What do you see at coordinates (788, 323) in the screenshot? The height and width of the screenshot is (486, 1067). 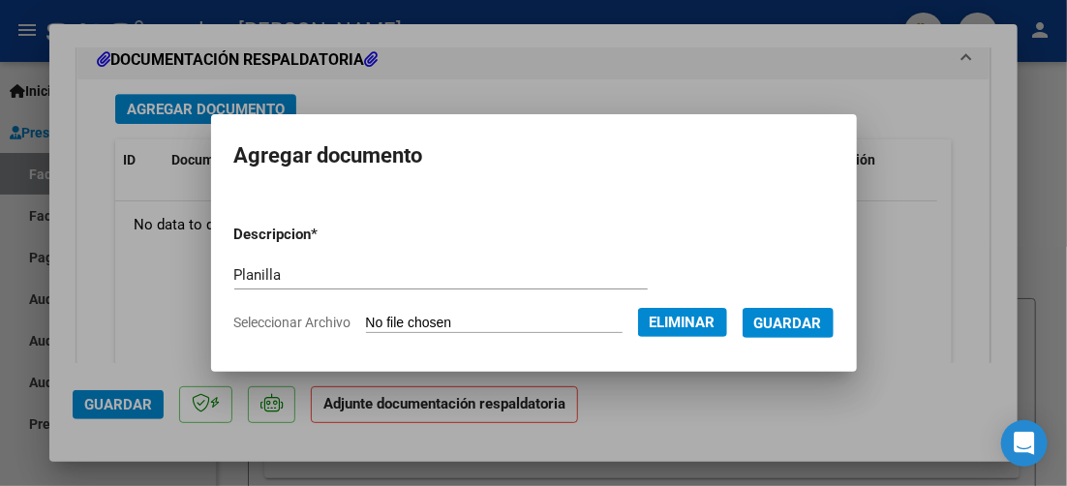 I see `span: Guardar` at bounding box center [788, 323].